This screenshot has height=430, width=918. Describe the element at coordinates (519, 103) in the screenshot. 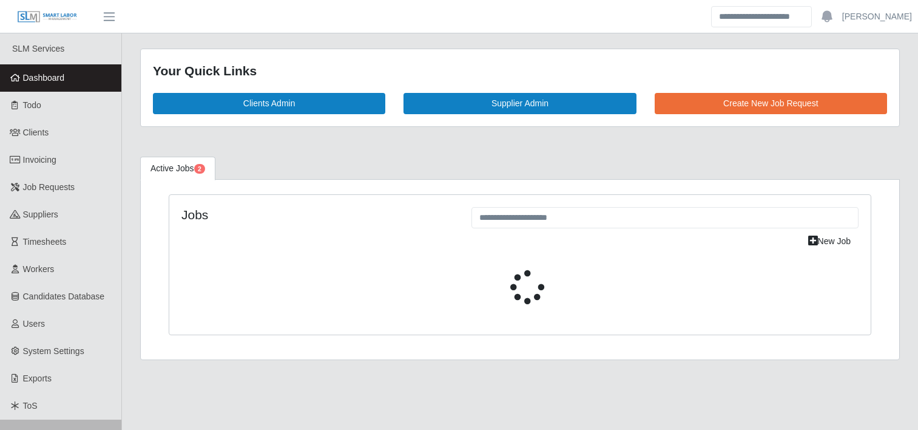

I see `a: Supplier Admin` at that location.